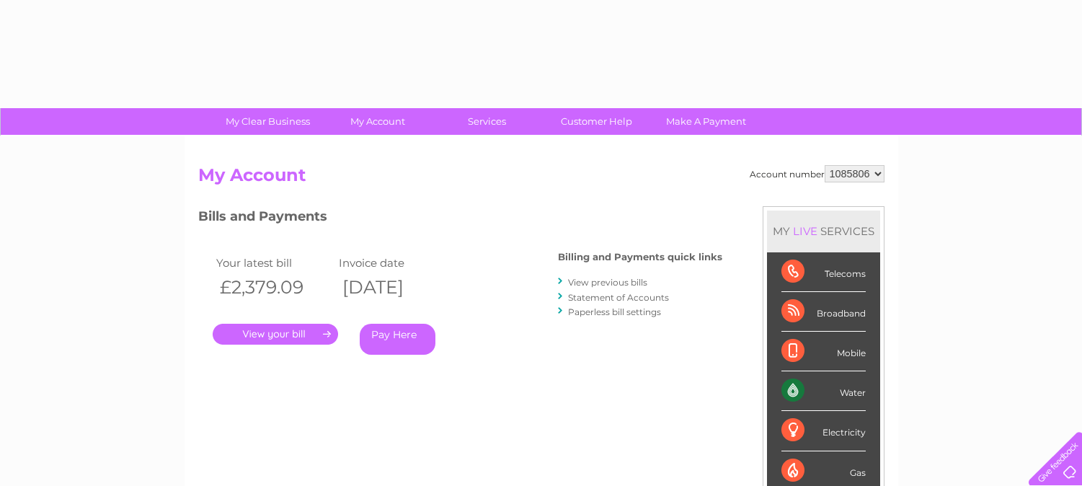 The height and width of the screenshot is (486, 1082). Describe the element at coordinates (706, 121) in the screenshot. I see `a: Make A Payment` at that location.